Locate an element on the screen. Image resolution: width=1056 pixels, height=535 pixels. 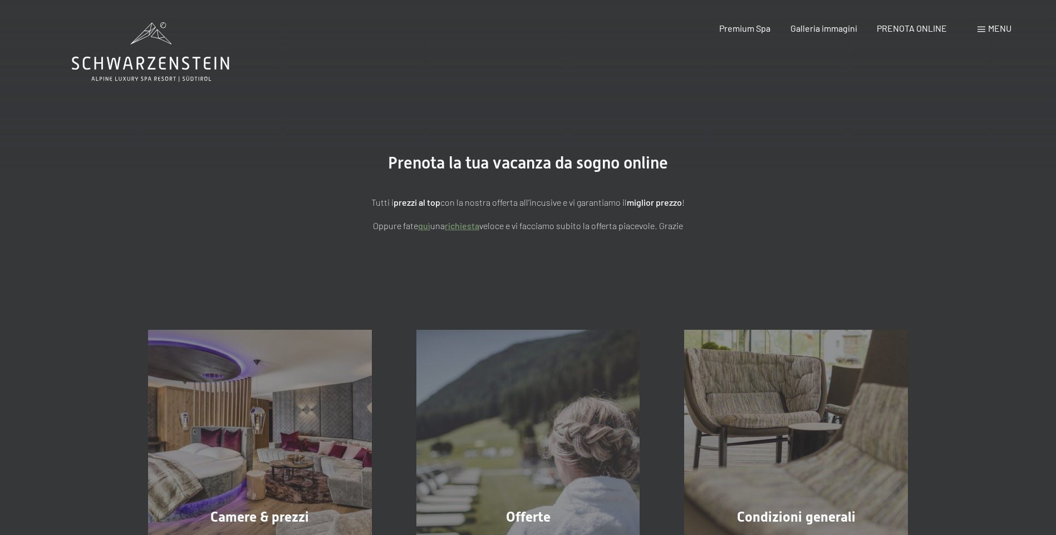
span: Galleria immagini is located at coordinates (824, 28).